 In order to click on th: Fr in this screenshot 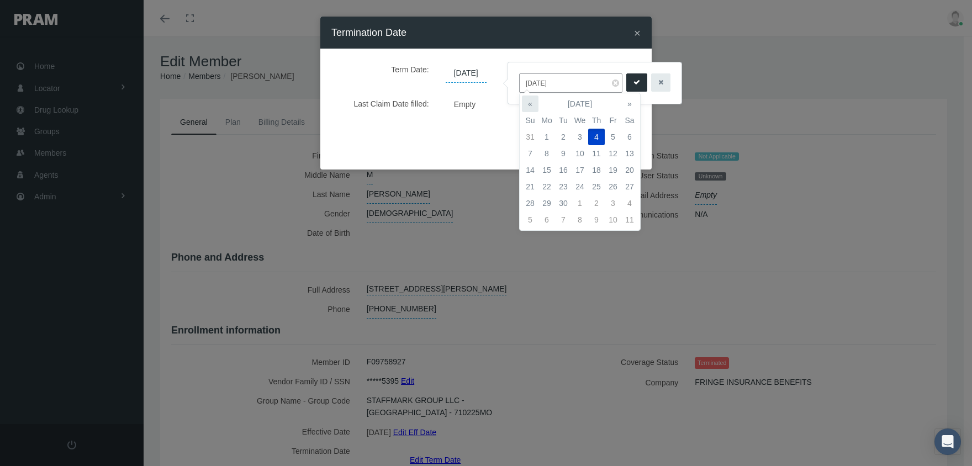, I will do `click(613, 120)`.